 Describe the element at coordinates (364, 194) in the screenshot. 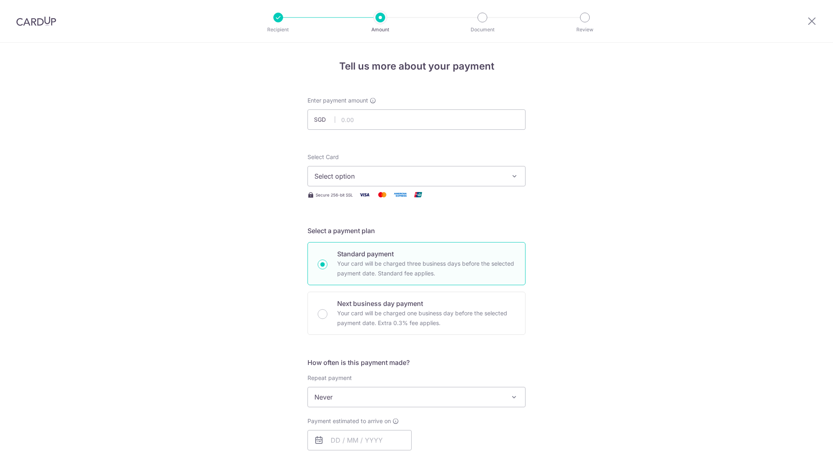

I see `img: Visa` at that location.